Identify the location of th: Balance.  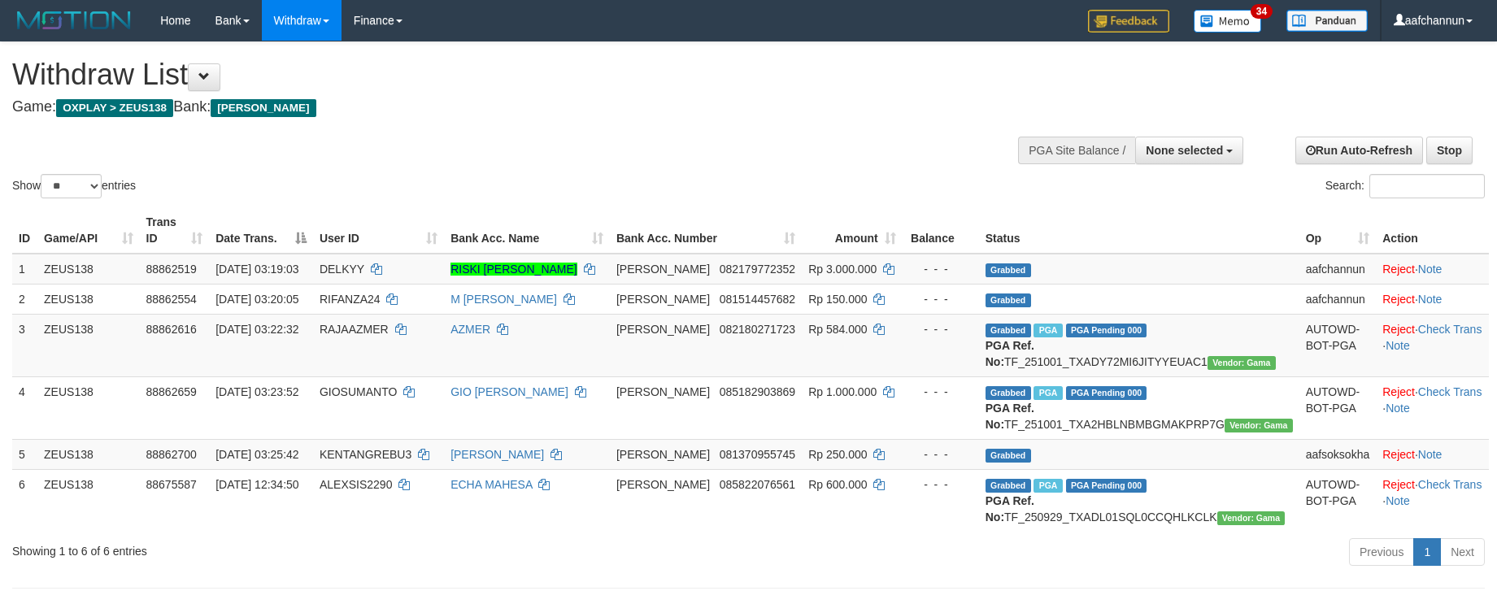
(941, 230).